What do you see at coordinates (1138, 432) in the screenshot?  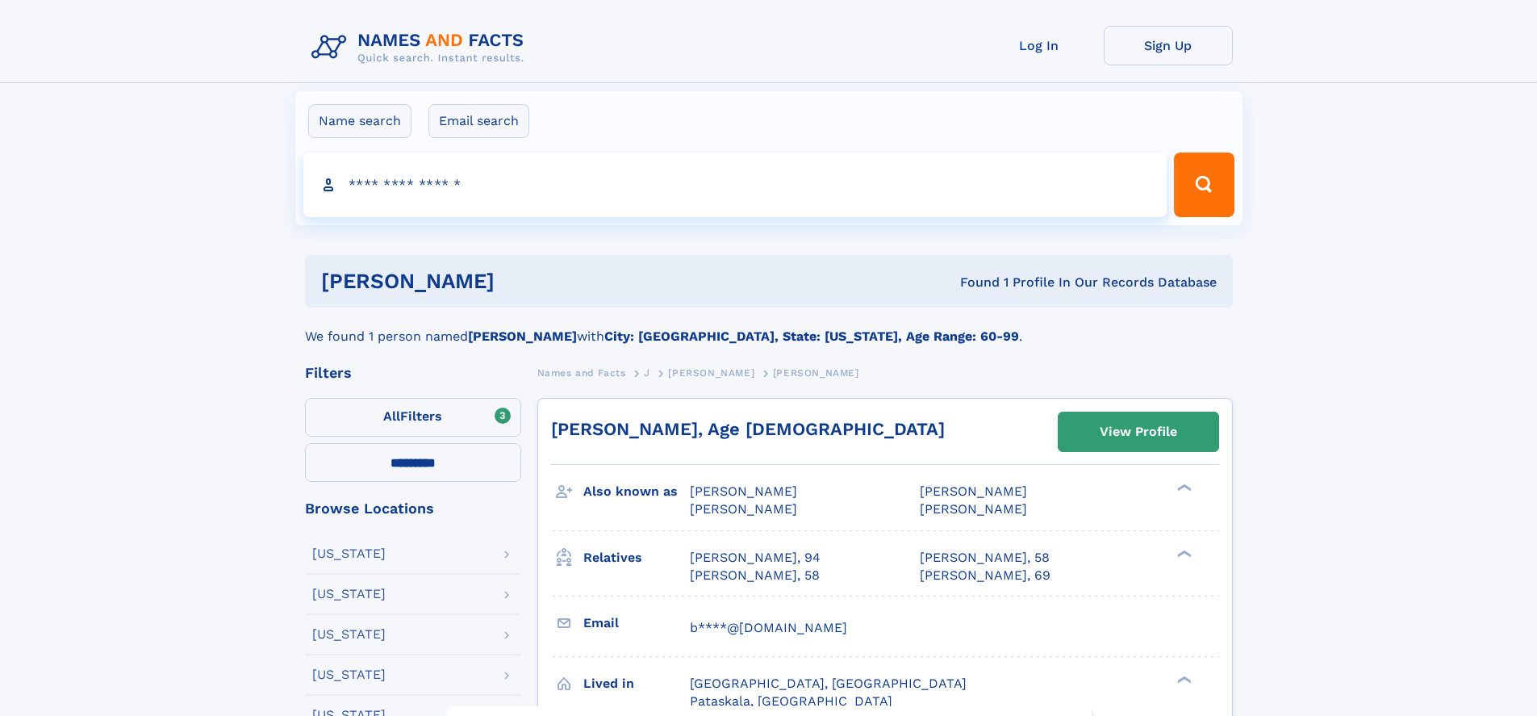 I see `a: View Profile` at bounding box center [1138, 432].